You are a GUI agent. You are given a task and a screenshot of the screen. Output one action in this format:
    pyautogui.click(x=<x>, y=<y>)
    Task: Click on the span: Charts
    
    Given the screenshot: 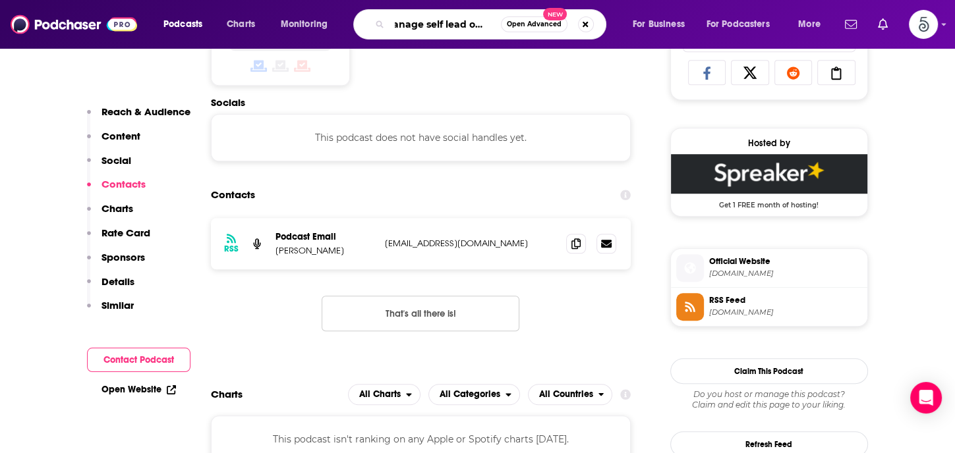 What is the action you would take?
    pyautogui.click(x=240, y=24)
    